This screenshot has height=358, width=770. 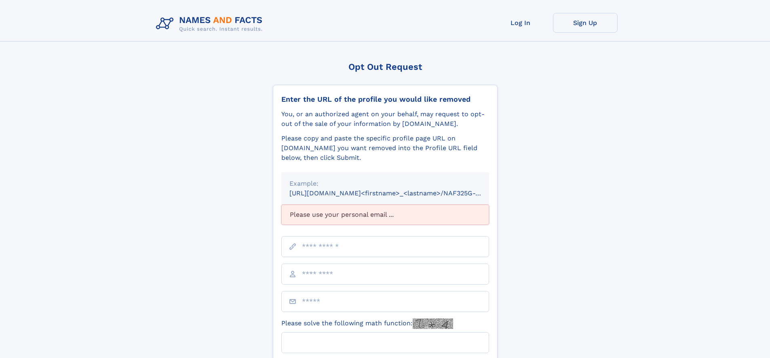 What do you see at coordinates (385, 119) in the screenshot?
I see `div: You, or an authorized agent on your behalf, may request to opt-out of the sale of your informatio...` at bounding box center [385, 119].